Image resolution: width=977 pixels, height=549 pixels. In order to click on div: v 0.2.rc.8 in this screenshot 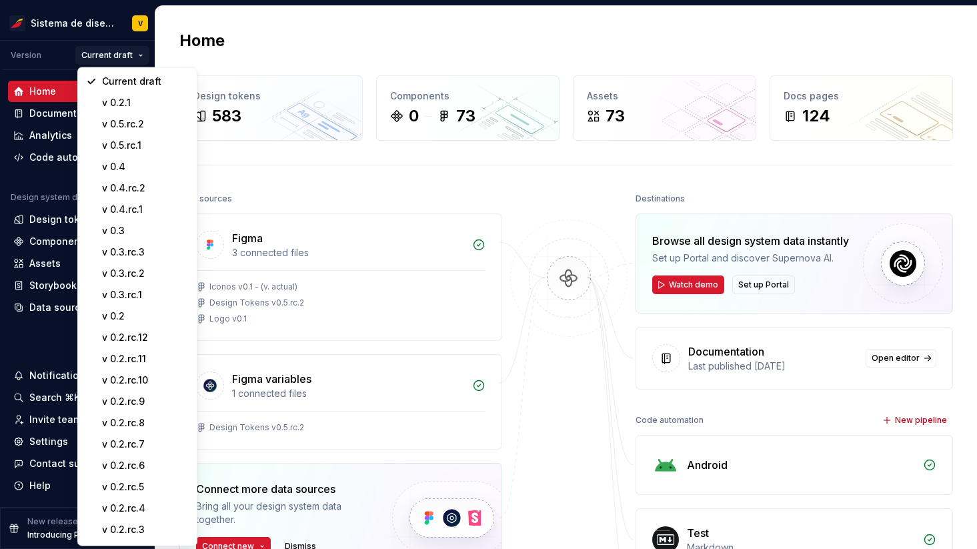, I will do `click(145, 423)`.